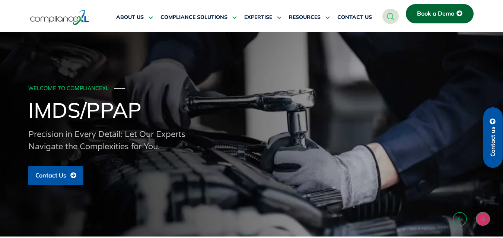  Describe the element at coordinates (51, 176) in the screenshot. I see `span: Contact Us` at that location.